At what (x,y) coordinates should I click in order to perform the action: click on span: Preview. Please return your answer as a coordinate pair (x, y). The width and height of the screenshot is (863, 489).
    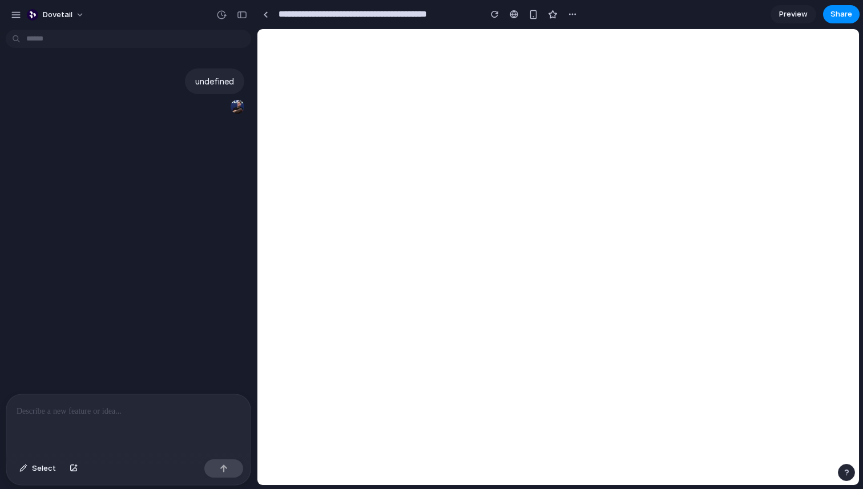
    Looking at the image, I should click on (793, 14).